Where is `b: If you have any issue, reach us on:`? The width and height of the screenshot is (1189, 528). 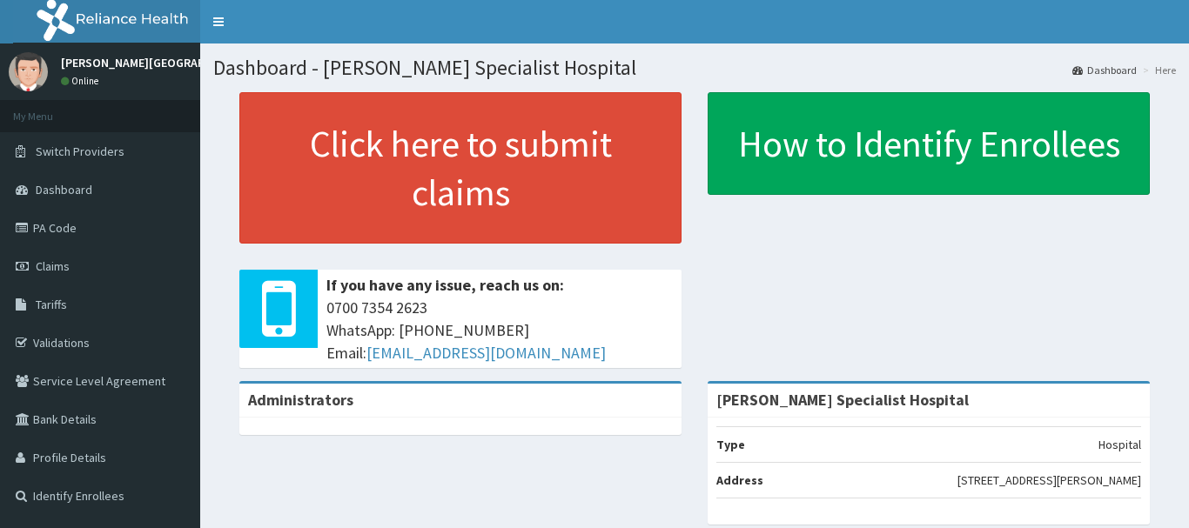 b: If you have any issue, reach us on: is located at coordinates (445, 285).